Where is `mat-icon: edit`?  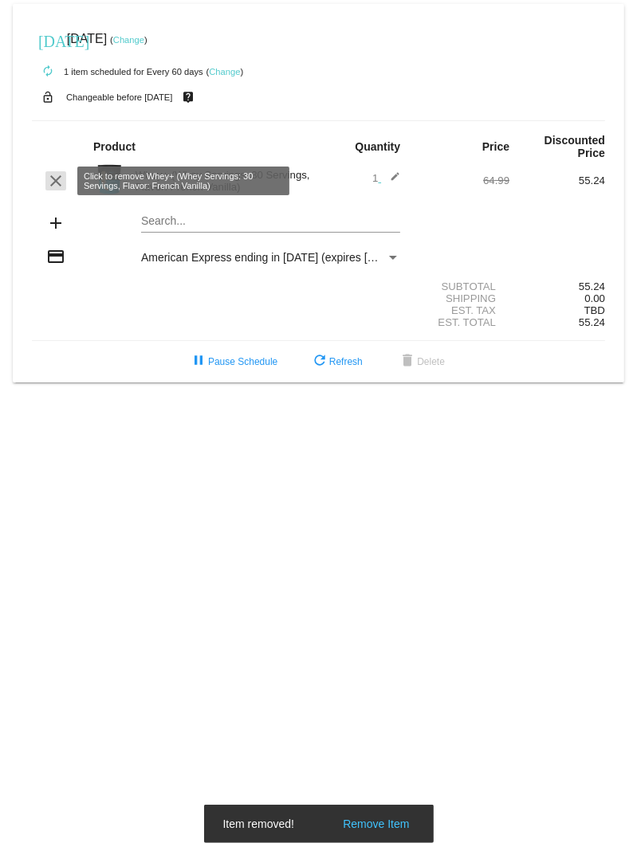
mat-icon: edit is located at coordinates (391, 181).